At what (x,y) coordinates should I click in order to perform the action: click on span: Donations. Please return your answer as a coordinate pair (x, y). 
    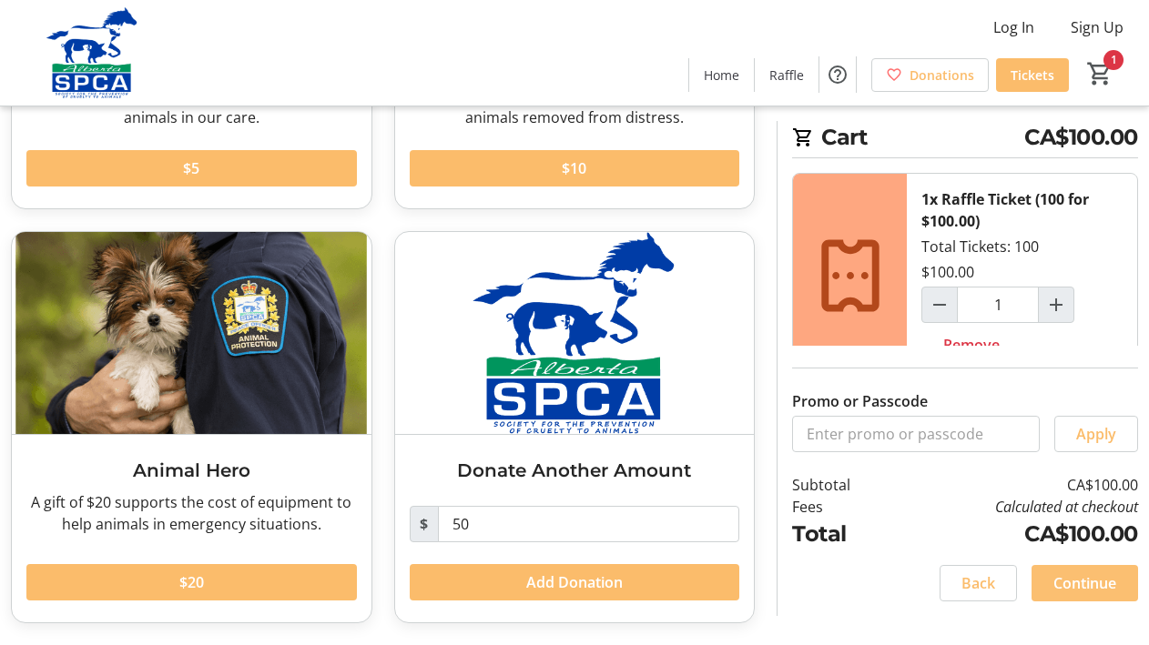
    Looking at the image, I should click on (941, 75).